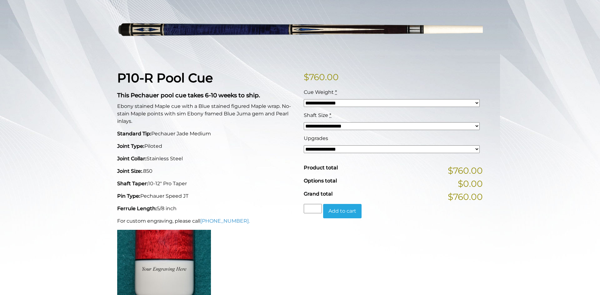 This screenshot has width=600, height=295. Describe the element at coordinates (206, 159) in the screenshot. I see `p: Stainless Steel` at that location.